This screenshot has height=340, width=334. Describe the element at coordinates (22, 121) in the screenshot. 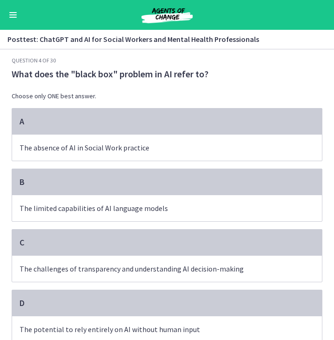

I see `span: A` at that location.